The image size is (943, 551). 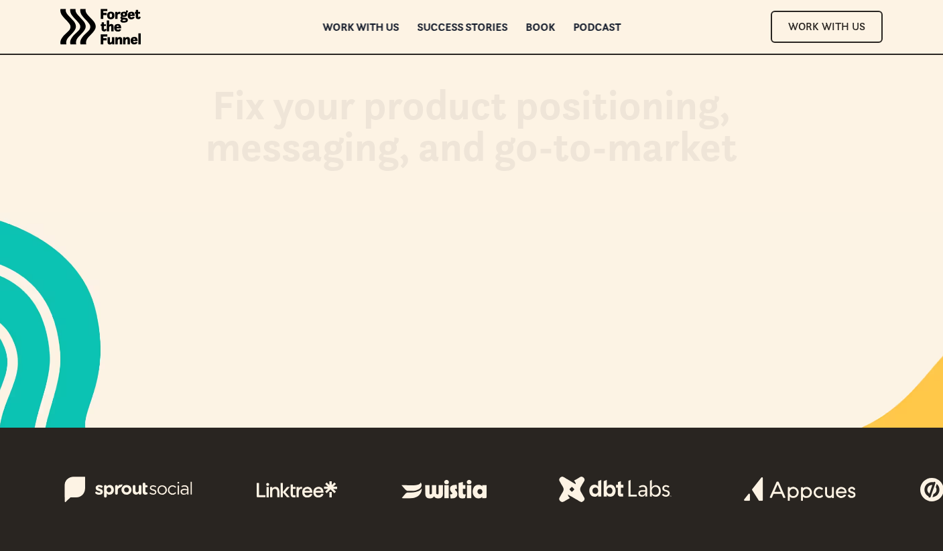 I want to click on div: Work with us, so click(x=361, y=27).